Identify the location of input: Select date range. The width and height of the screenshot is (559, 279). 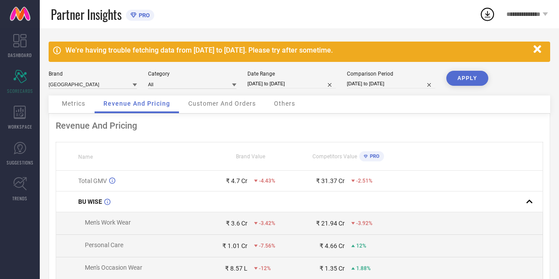
(292, 83).